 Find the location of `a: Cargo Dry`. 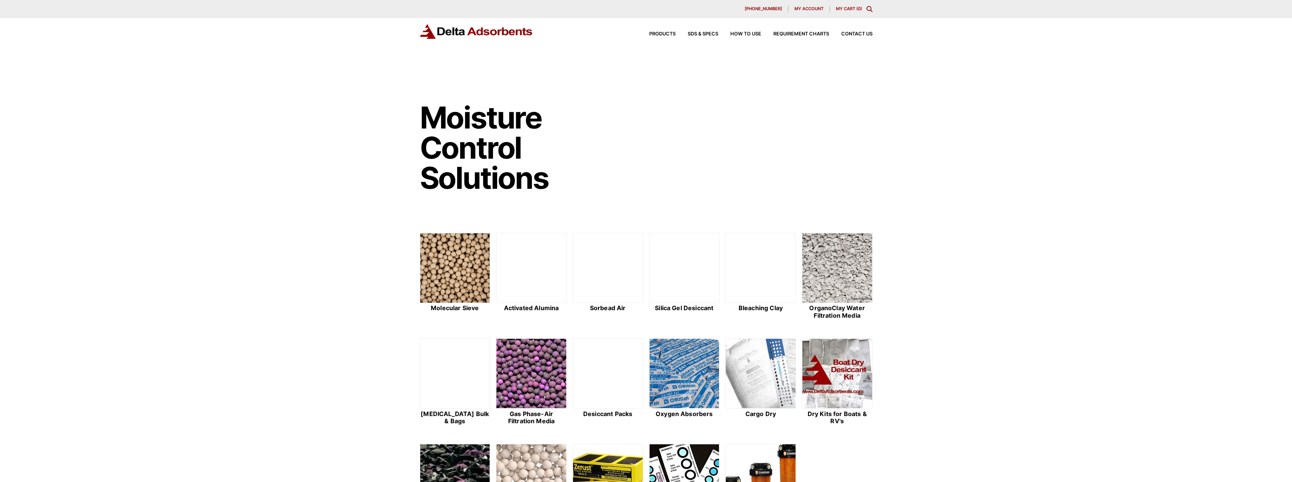

a: Cargo Dry is located at coordinates (760, 382).